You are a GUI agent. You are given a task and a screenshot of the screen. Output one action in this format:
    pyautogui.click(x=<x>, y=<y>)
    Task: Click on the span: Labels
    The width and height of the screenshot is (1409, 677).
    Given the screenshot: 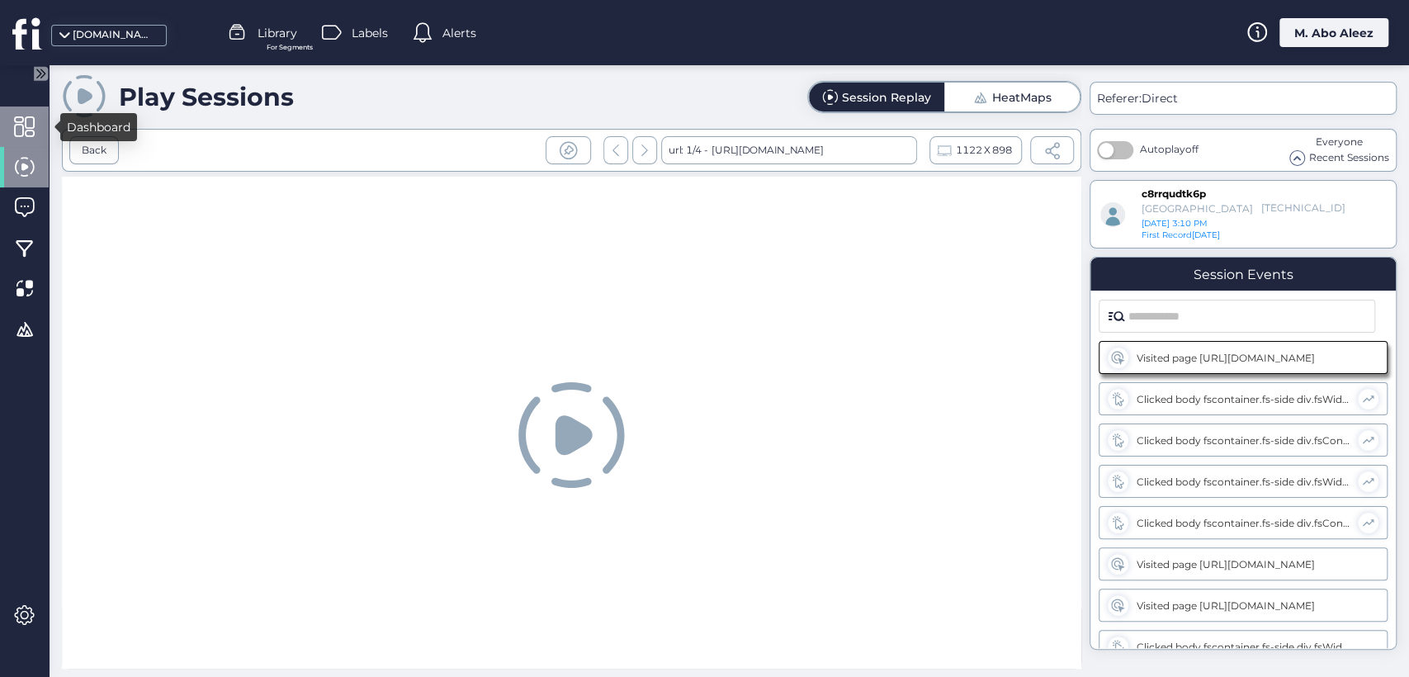 What is the action you would take?
    pyautogui.click(x=370, y=33)
    